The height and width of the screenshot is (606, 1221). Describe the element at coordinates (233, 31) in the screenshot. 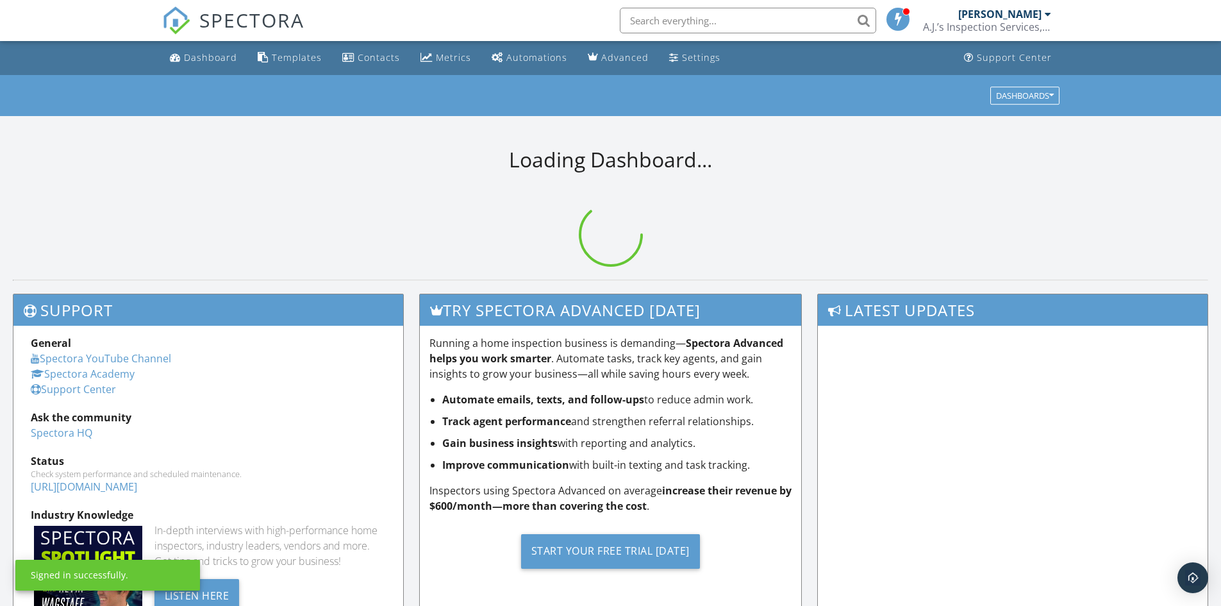

I see `a: SPECTORA` at that location.